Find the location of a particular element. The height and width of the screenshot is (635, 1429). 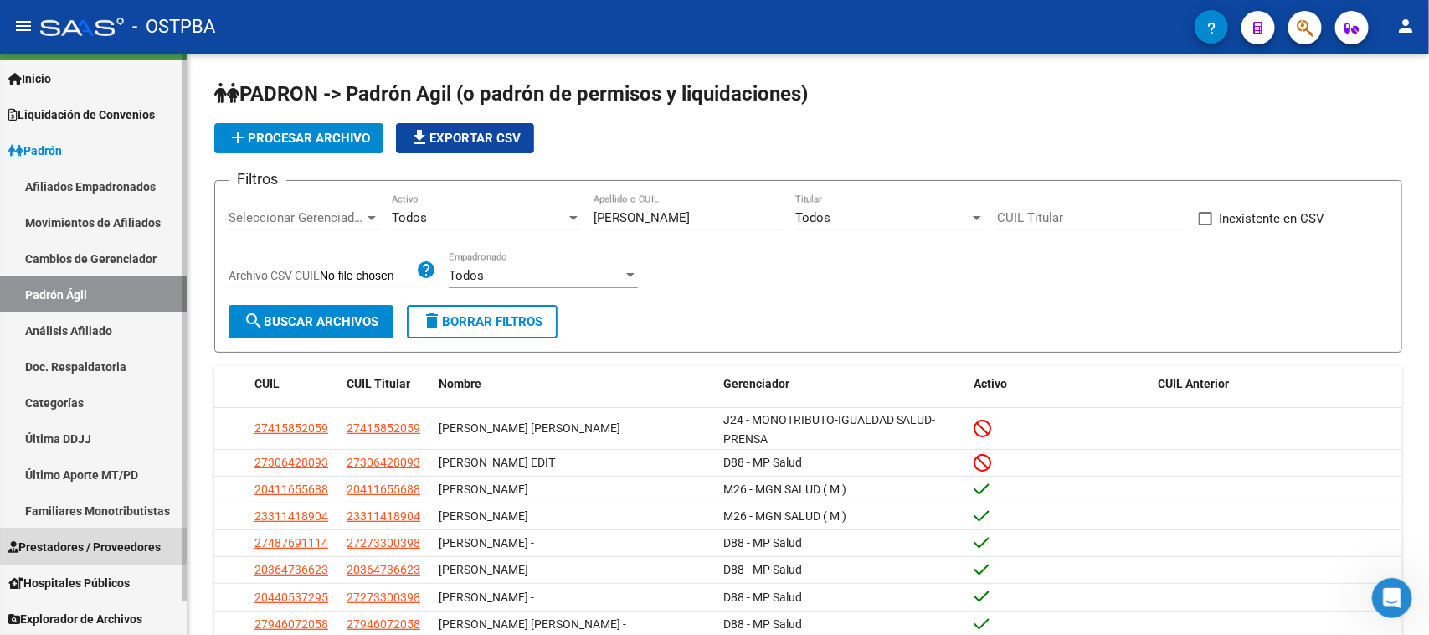

span: Activo is located at coordinates (992, 384).